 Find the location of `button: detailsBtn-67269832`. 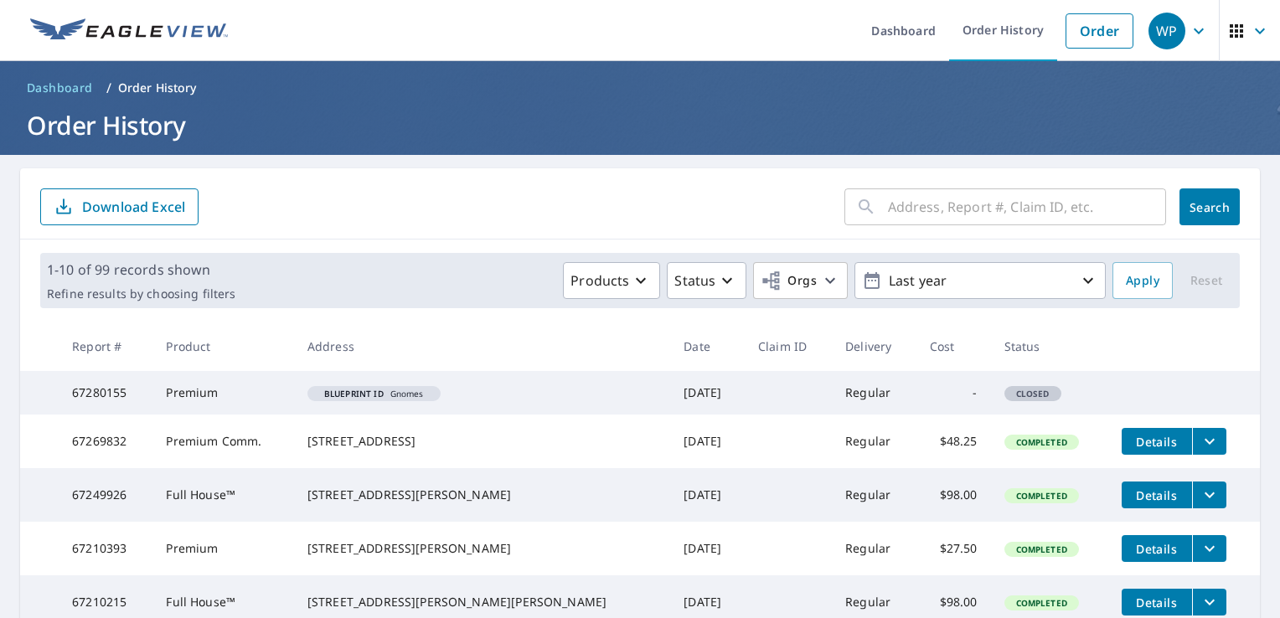

button: detailsBtn-67269832 is located at coordinates (1157, 442).